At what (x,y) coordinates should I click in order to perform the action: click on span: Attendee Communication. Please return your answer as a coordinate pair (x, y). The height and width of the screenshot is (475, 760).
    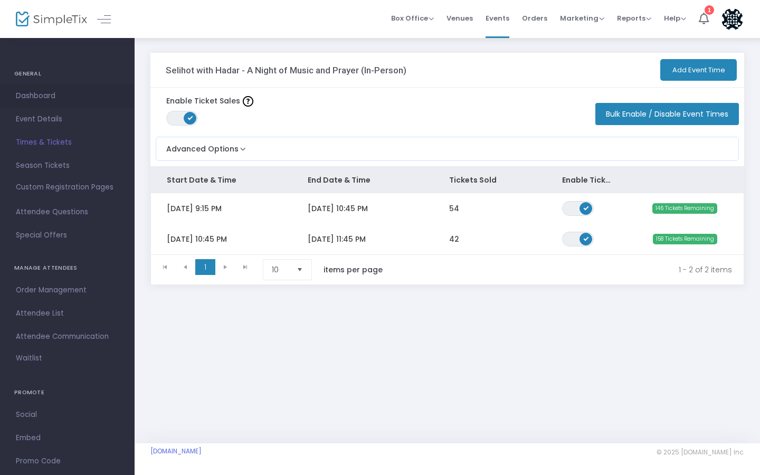
    Looking at the image, I should click on (67, 337).